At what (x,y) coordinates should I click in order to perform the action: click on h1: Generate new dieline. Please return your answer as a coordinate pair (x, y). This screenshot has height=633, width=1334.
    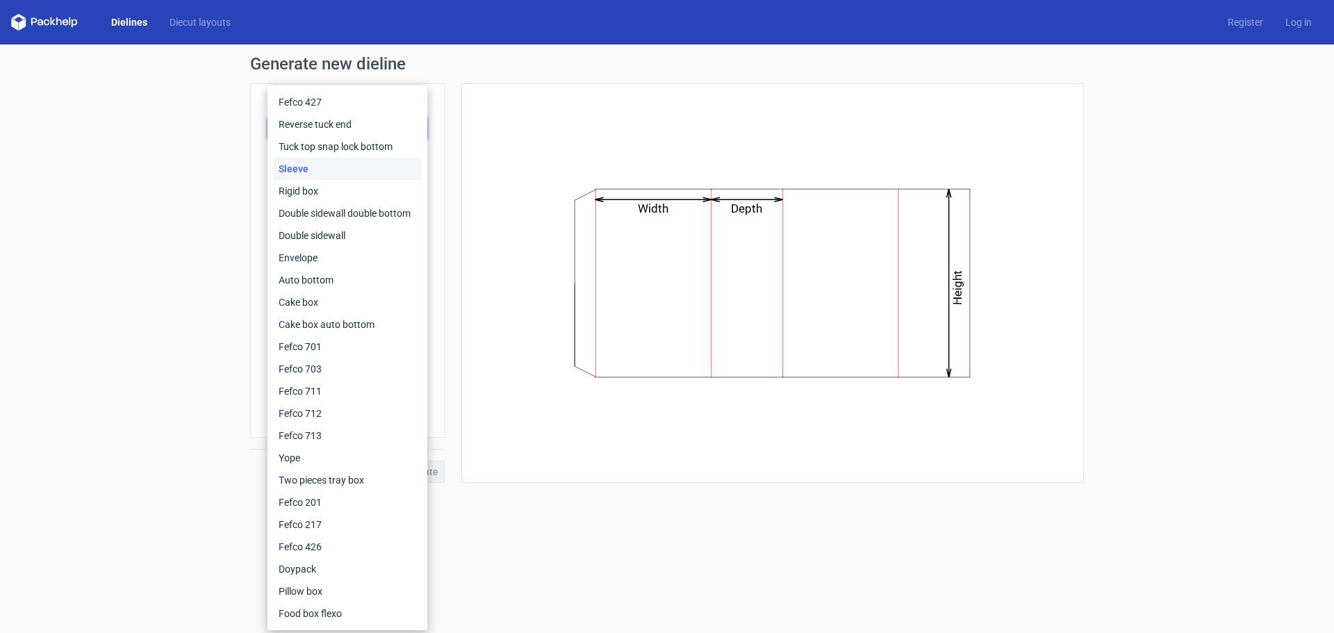
    Looking at the image, I should click on (667, 64).